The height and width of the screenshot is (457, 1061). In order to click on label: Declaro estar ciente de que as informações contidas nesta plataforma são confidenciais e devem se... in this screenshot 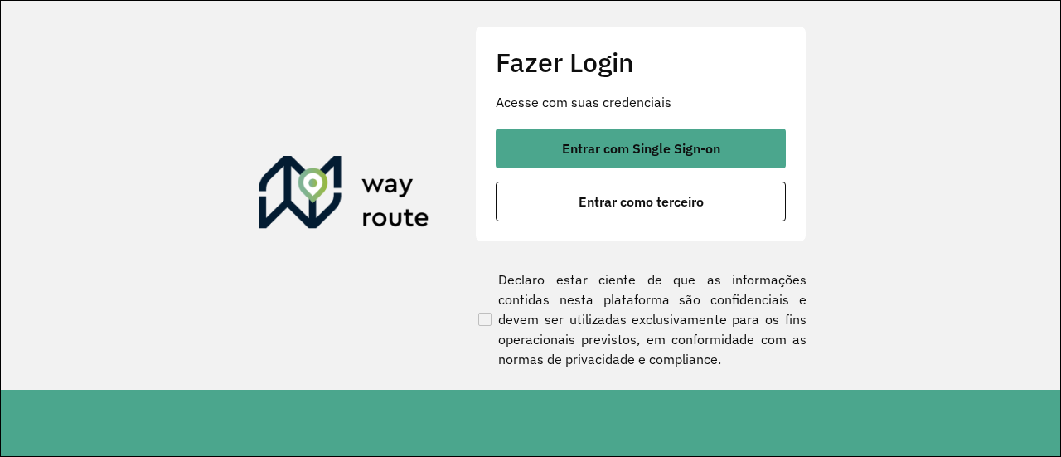, I will do `click(641, 319)`.